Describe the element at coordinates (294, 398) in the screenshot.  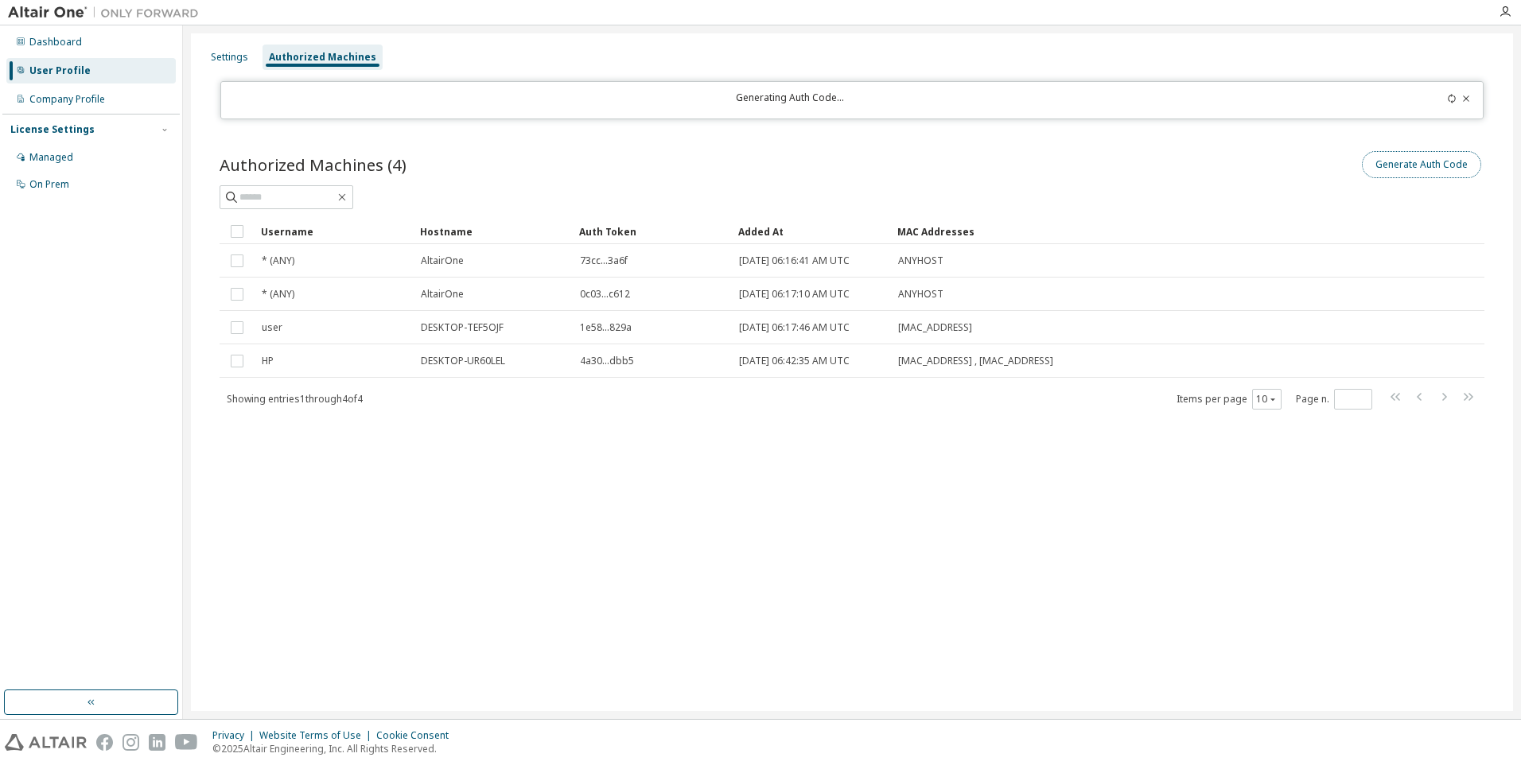
I see `span: Showing entries 1 through 4 of 4` at that location.